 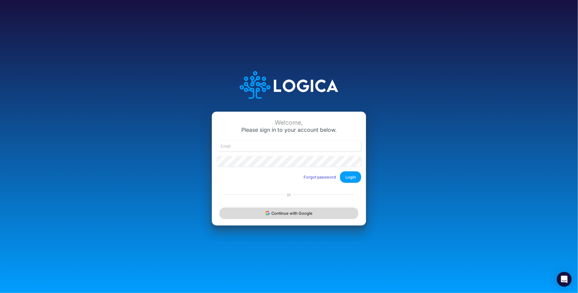 I want to click on button: Continue with Google, so click(x=289, y=213).